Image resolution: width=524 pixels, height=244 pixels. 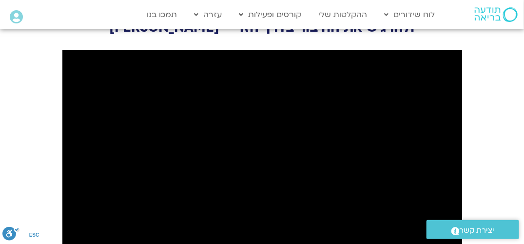 What do you see at coordinates (496, 15) in the screenshot?
I see `img: תודעה בריאה` at bounding box center [496, 15].